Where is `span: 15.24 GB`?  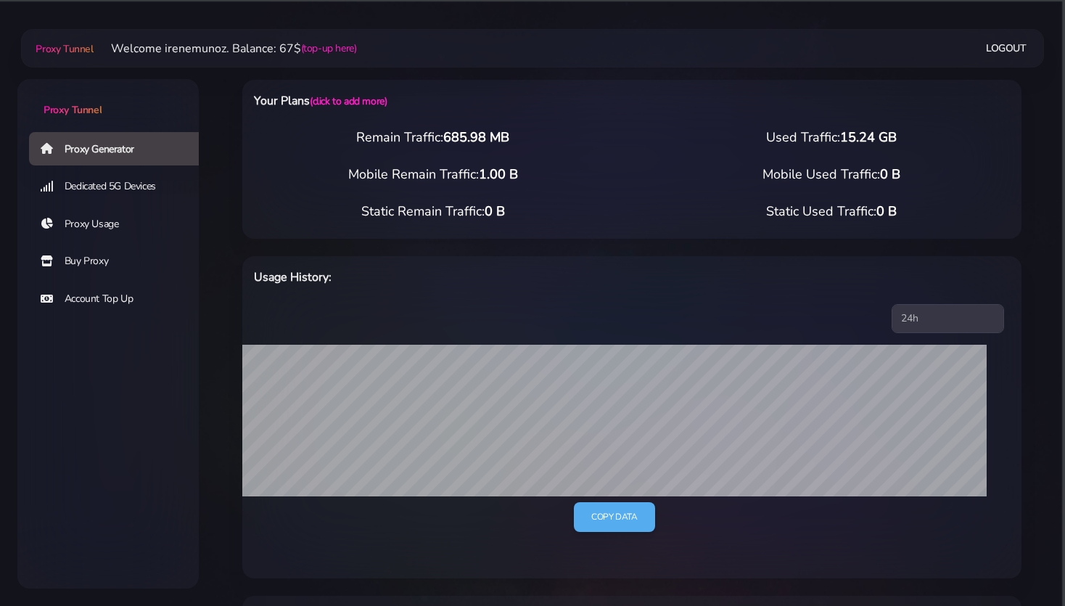 span: 15.24 GB is located at coordinates (868, 137).